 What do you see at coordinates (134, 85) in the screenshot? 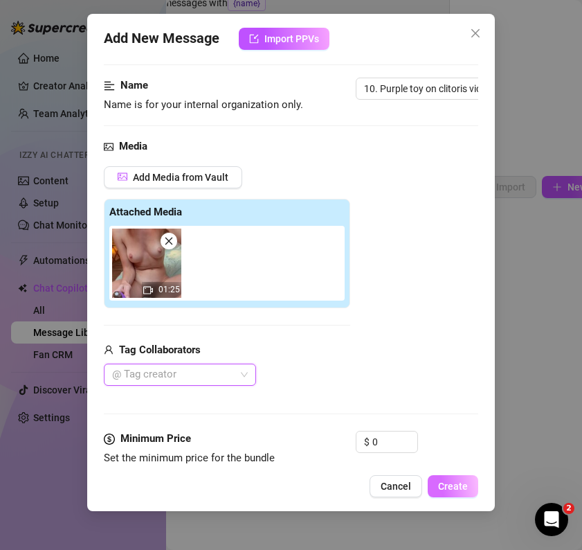
I see `strong: Name` at bounding box center [134, 85].